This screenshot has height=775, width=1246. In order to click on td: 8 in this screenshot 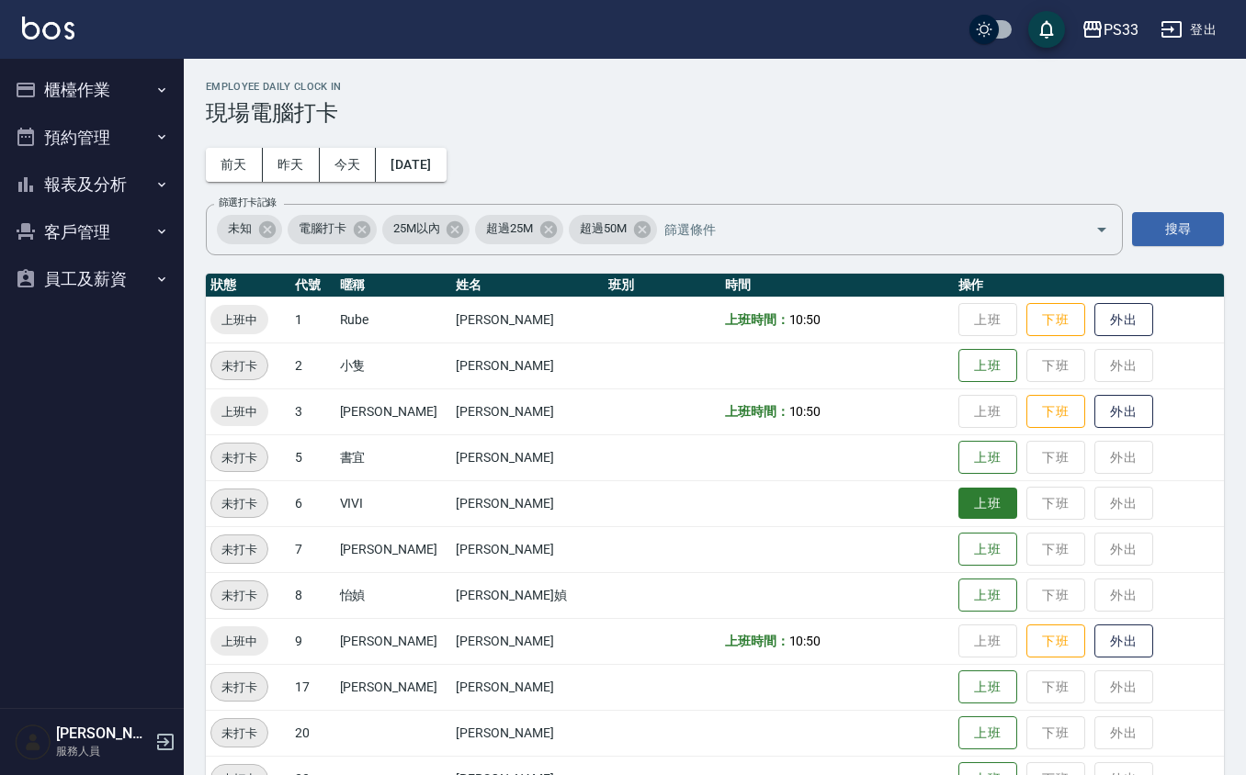, I will do `click(312, 595)`.